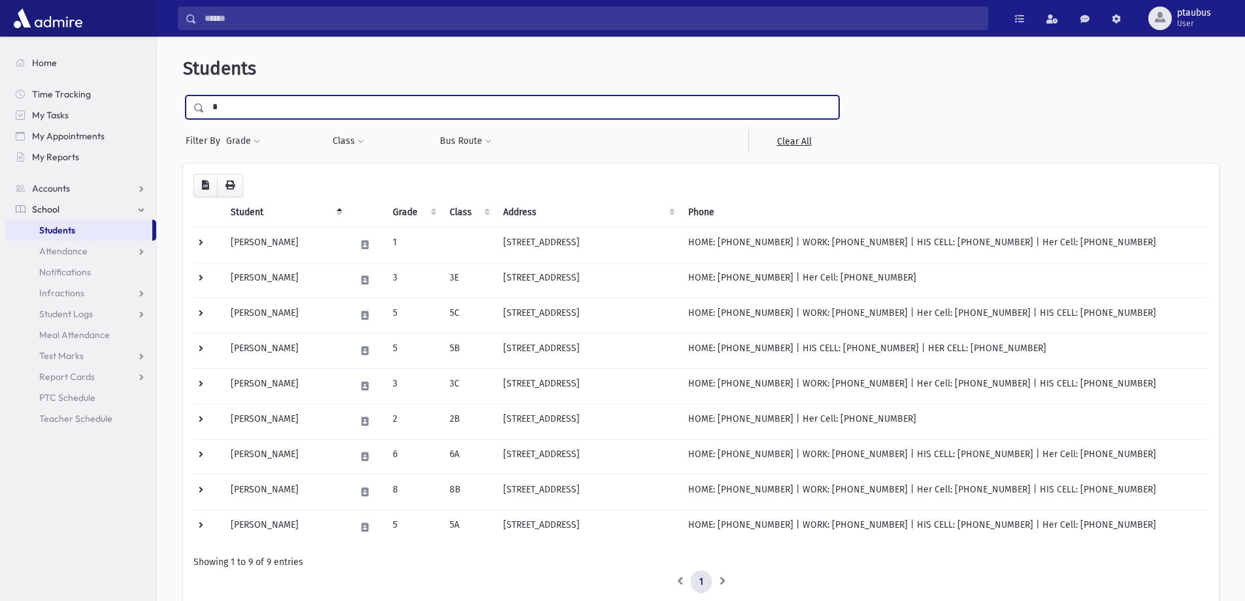 The width and height of the screenshot is (1245, 601). What do you see at coordinates (469, 280) in the screenshot?
I see `td: 3E` at bounding box center [469, 280].